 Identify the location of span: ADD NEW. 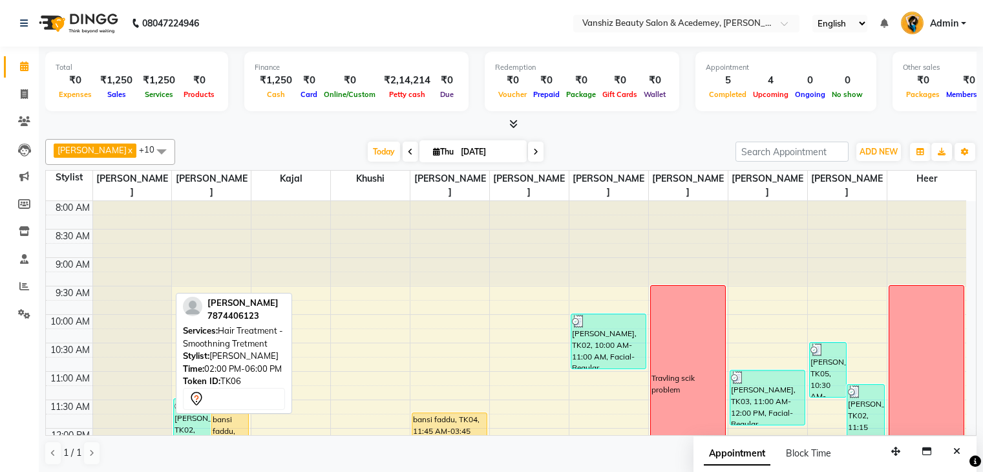
(878, 151).